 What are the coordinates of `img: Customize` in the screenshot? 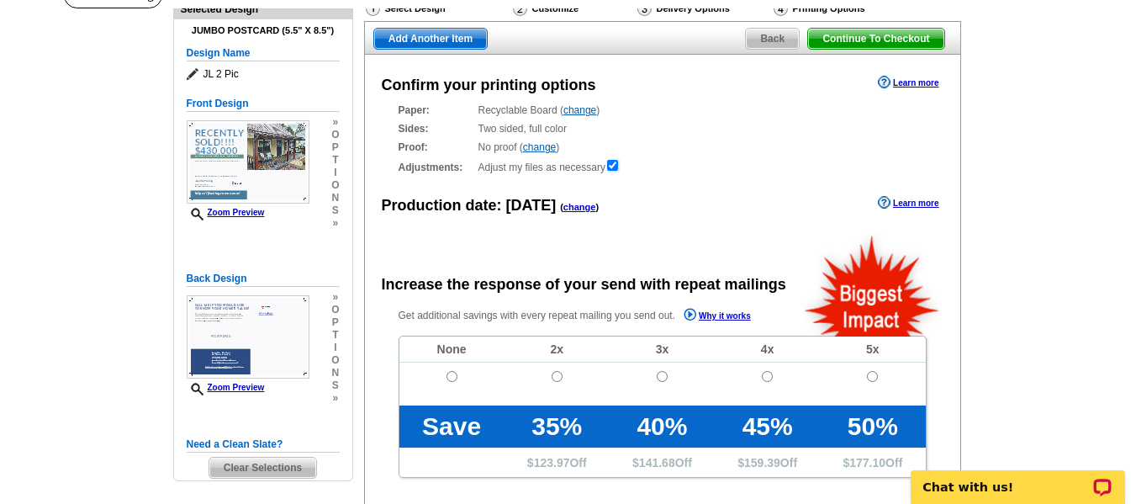 It's located at (520, 8).